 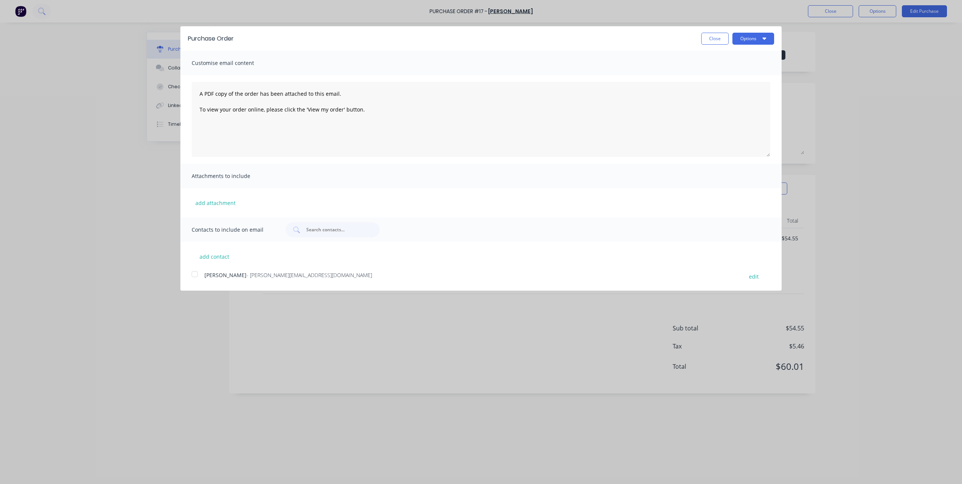 I want to click on div: Purchase Order, so click(x=211, y=39).